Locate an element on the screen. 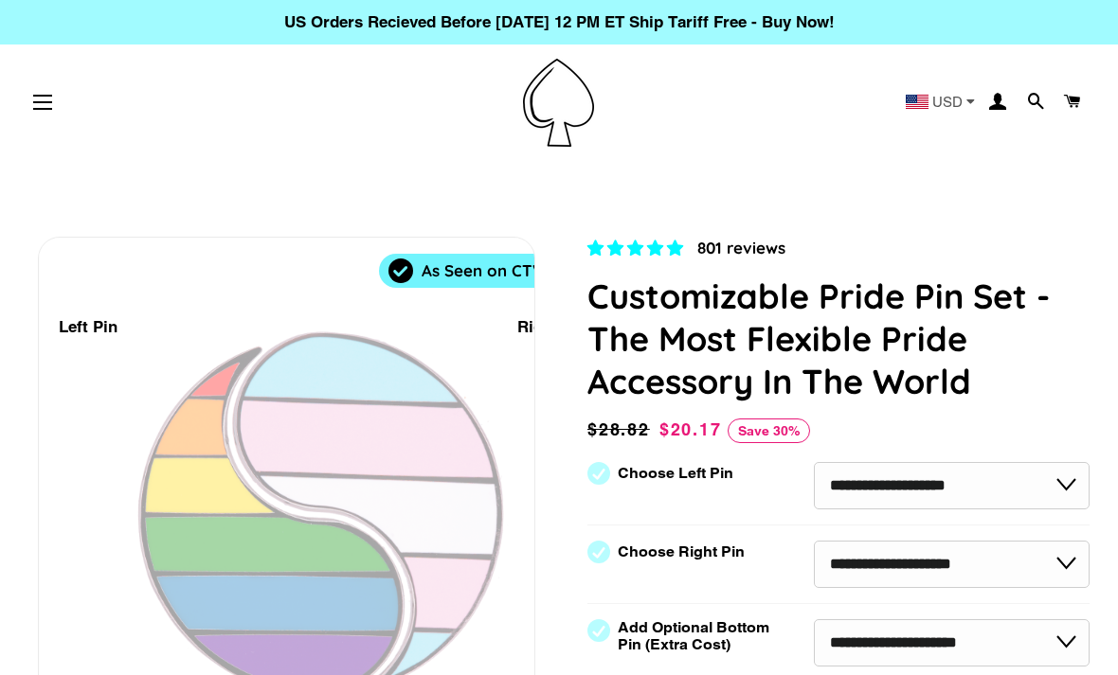 The width and height of the screenshot is (1118, 675). label: Choose Right Pin is located at coordinates (681, 552).